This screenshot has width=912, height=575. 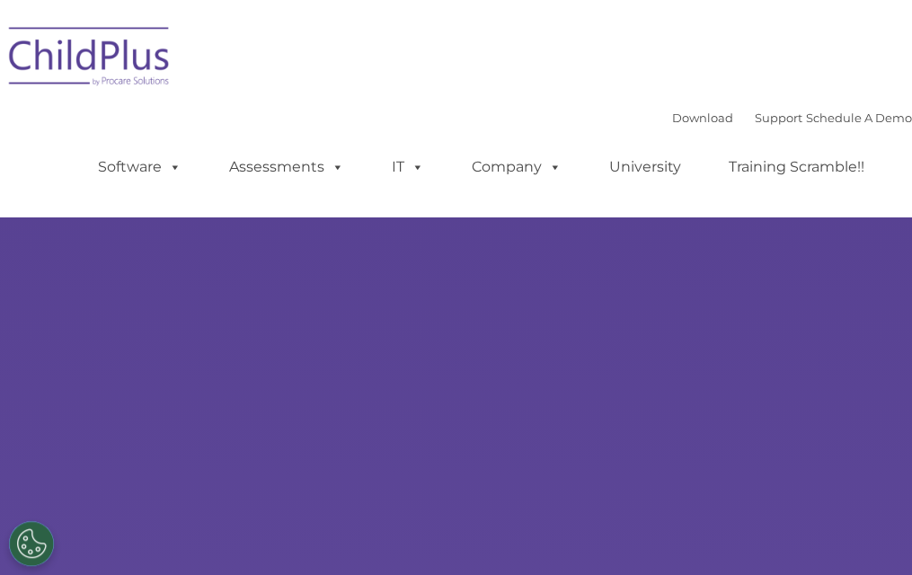 I want to click on a: IT, so click(x=408, y=167).